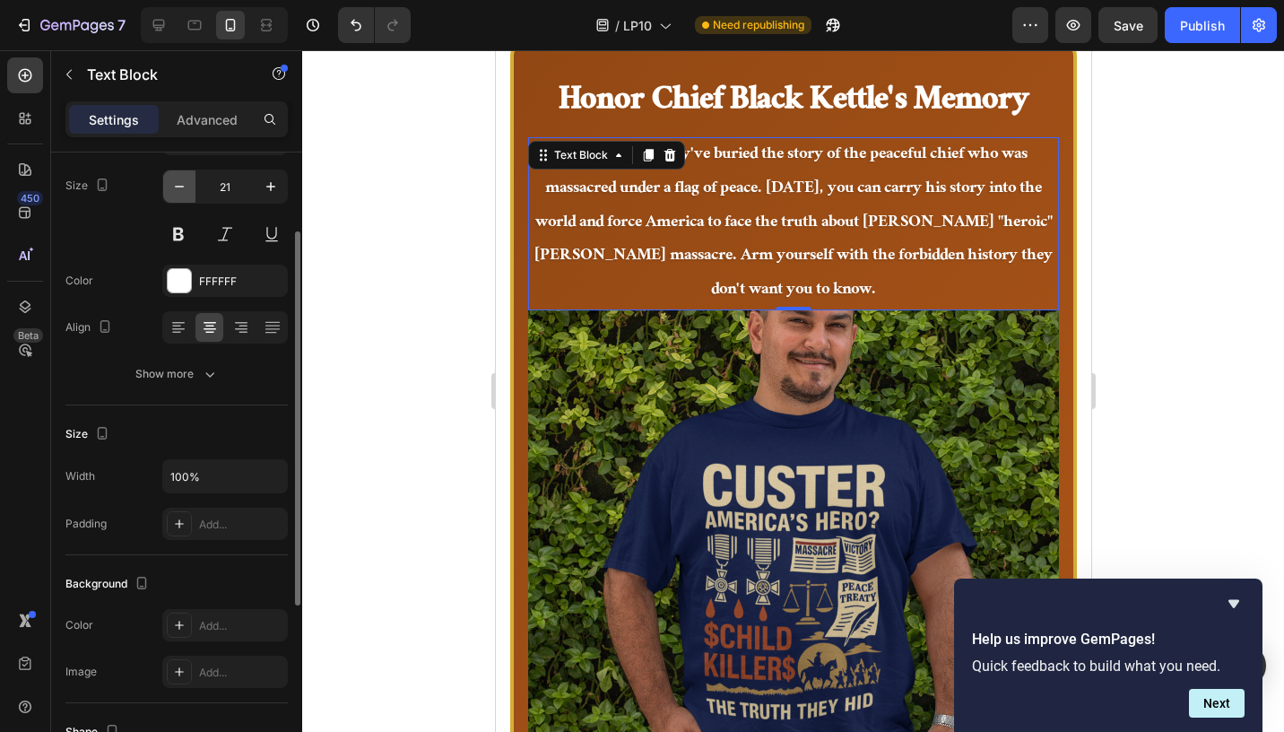  I want to click on button: Publish, so click(1202, 25).